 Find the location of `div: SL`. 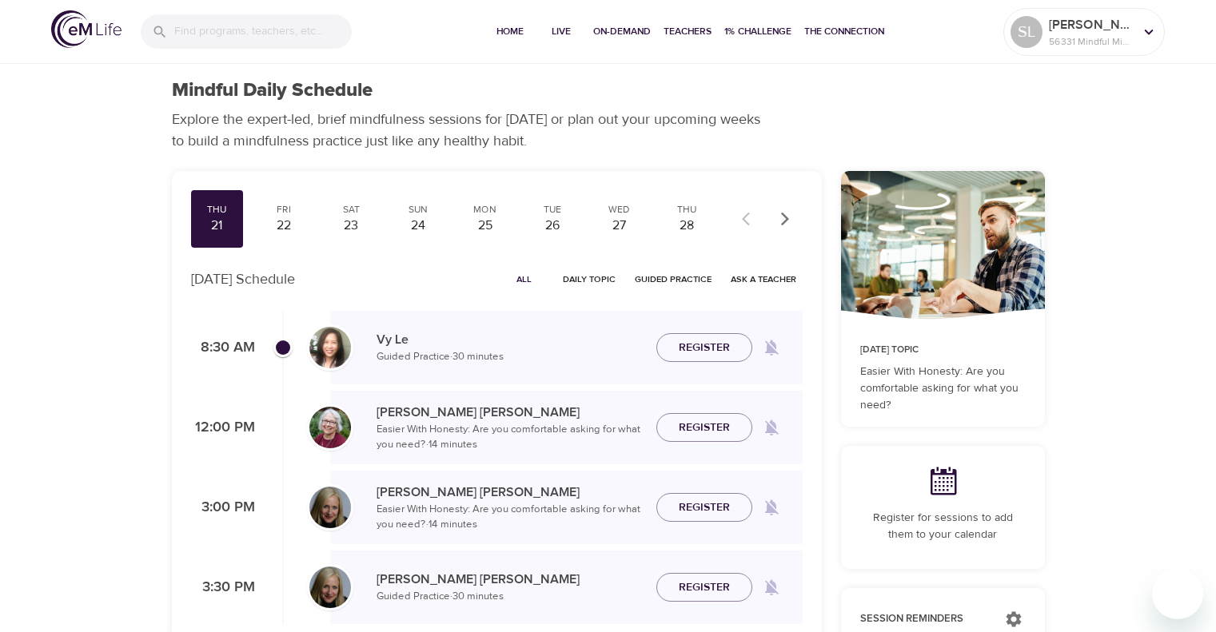

div: SL is located at coordinates (1026, 32).